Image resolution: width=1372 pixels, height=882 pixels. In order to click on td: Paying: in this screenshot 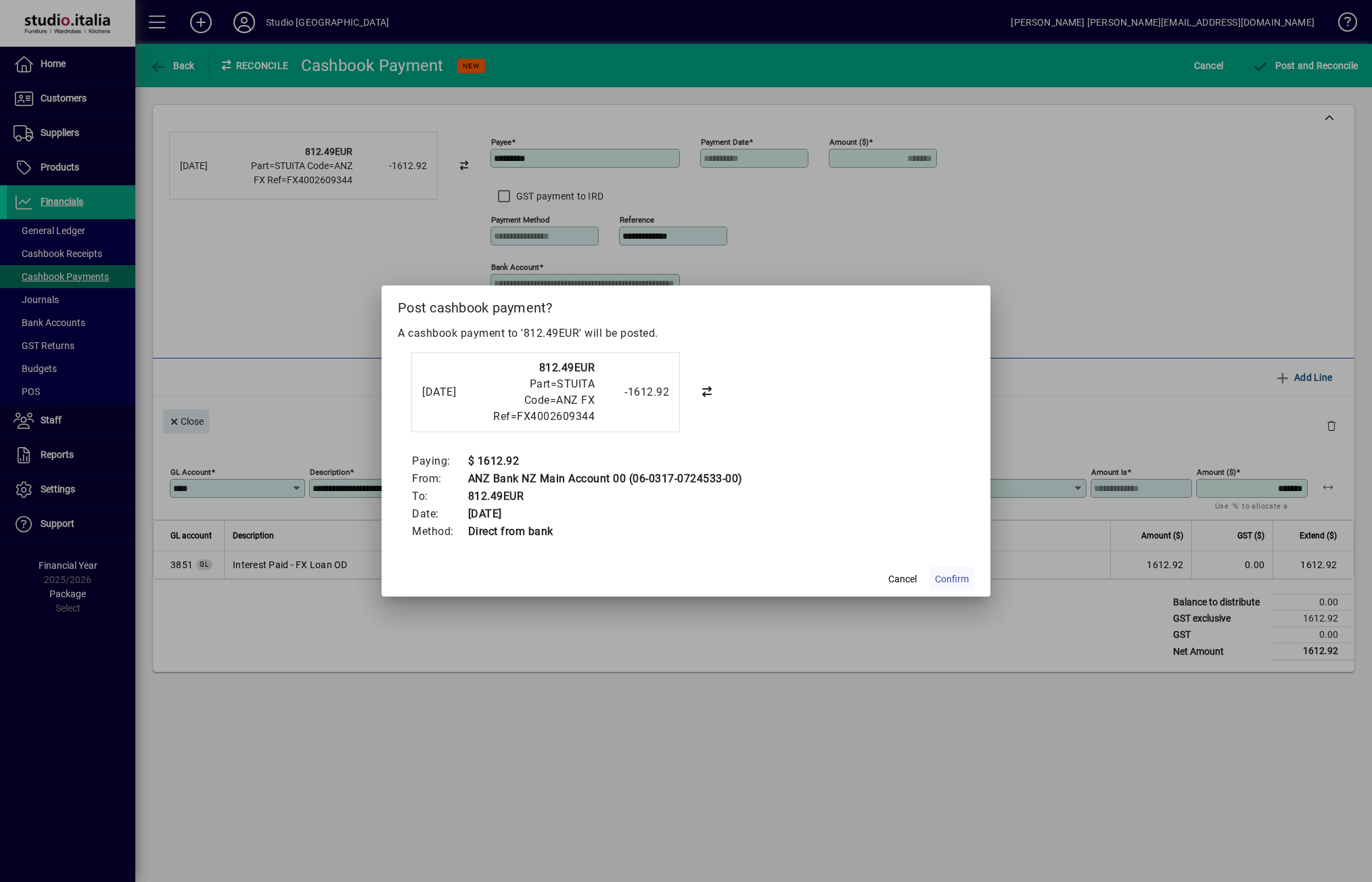, I will do `click(439, 461)`.